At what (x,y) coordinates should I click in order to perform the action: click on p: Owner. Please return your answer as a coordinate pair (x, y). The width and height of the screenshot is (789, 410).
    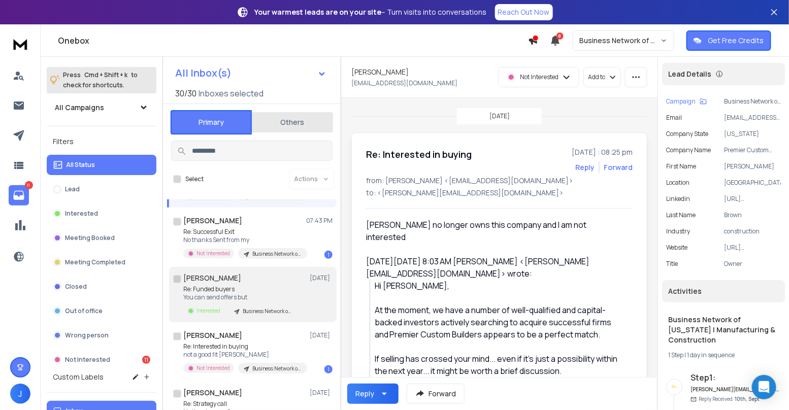
    Looking at the image, I should click on (752, 264).